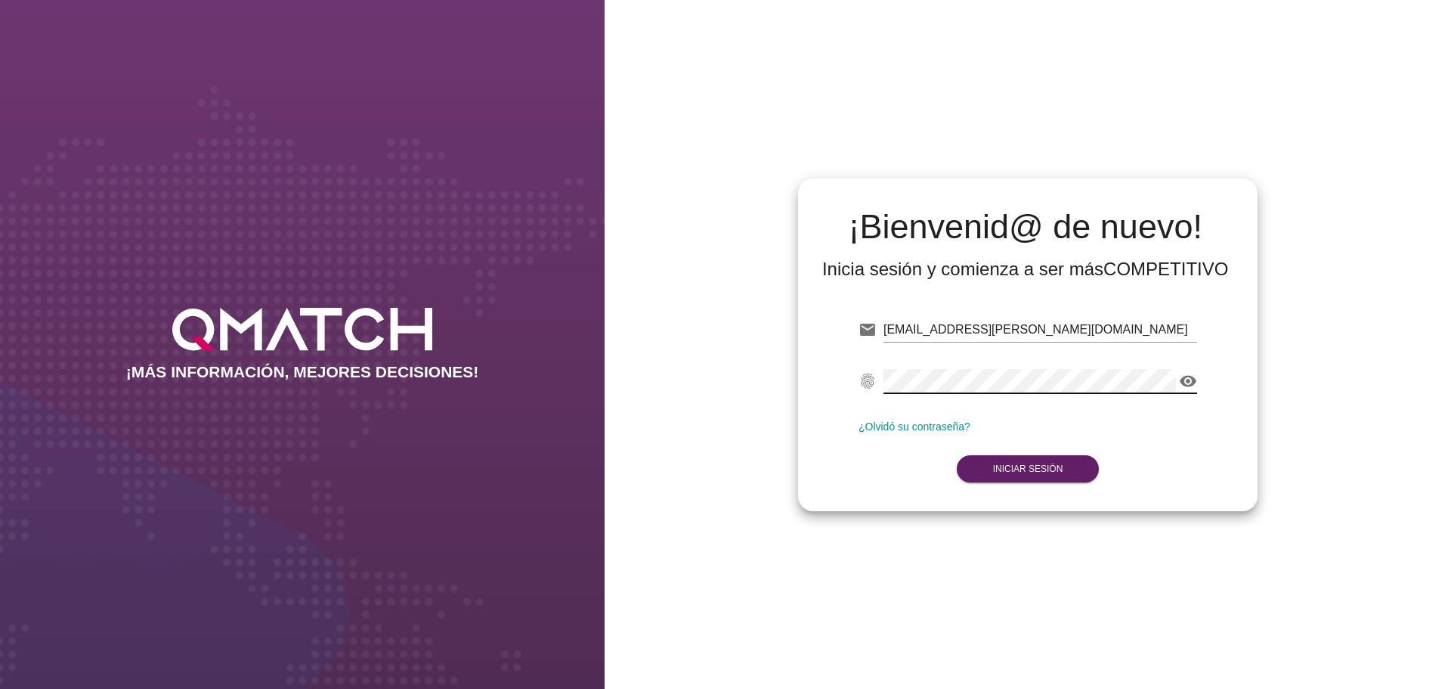 This screenshot has width=1451, height=689. Describe the element at coordinates (1165, 268) in the screenshot. I see `strong: COMPETITIVO` at that location.